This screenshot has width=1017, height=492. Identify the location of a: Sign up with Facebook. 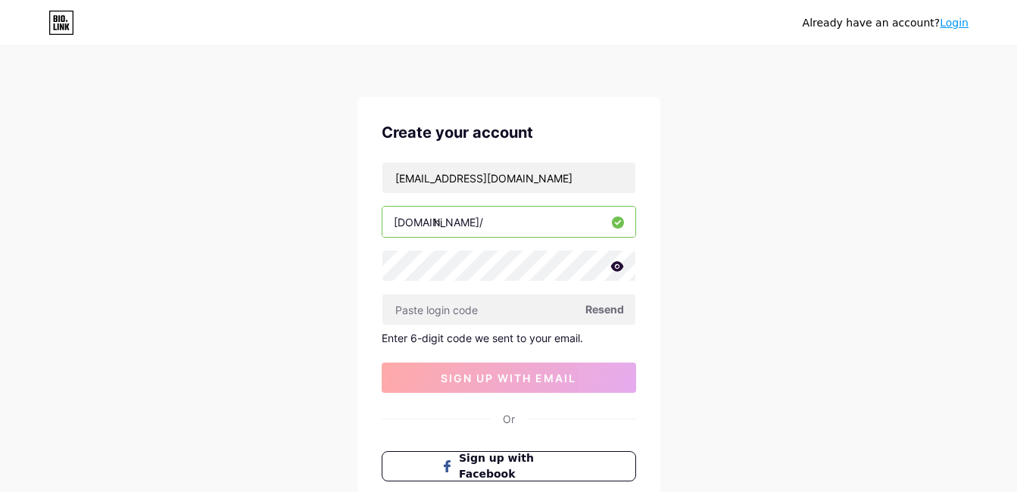
(509, 466).